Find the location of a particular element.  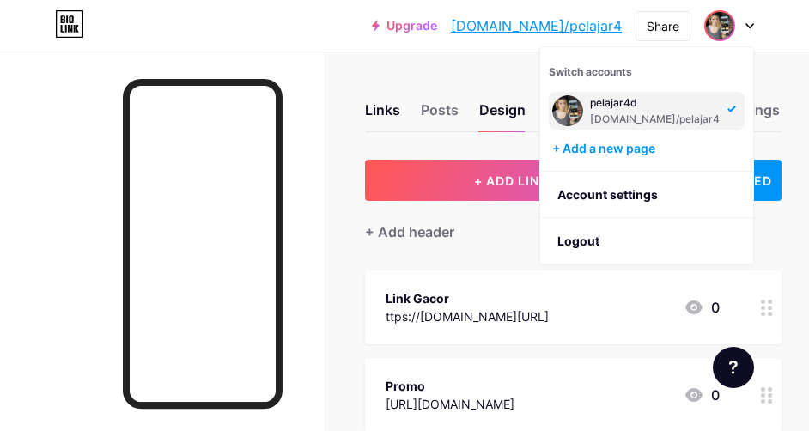

button: + ADD LINK is located at coordinates (511, 180).